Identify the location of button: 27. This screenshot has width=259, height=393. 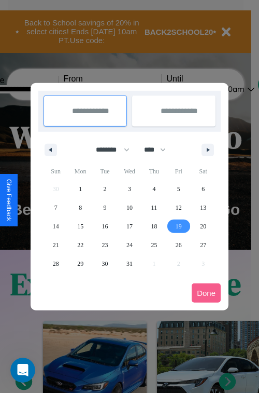
(203, 245).